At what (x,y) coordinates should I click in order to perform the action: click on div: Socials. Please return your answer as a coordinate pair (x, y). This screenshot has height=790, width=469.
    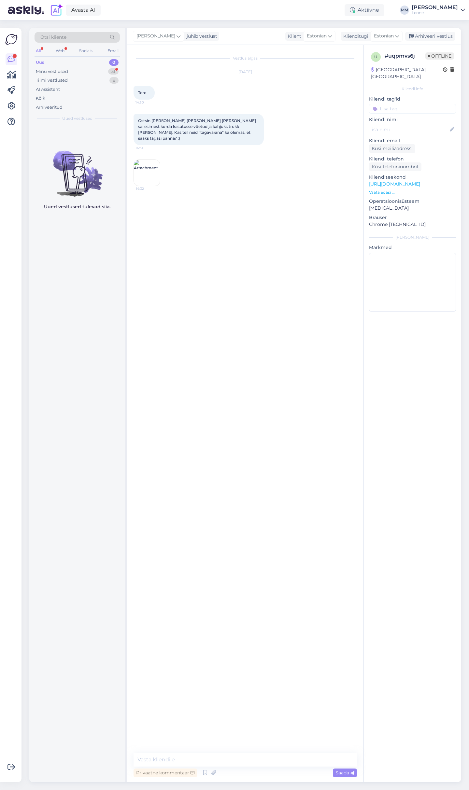
    Looking at the image, I should click on (86, 51).